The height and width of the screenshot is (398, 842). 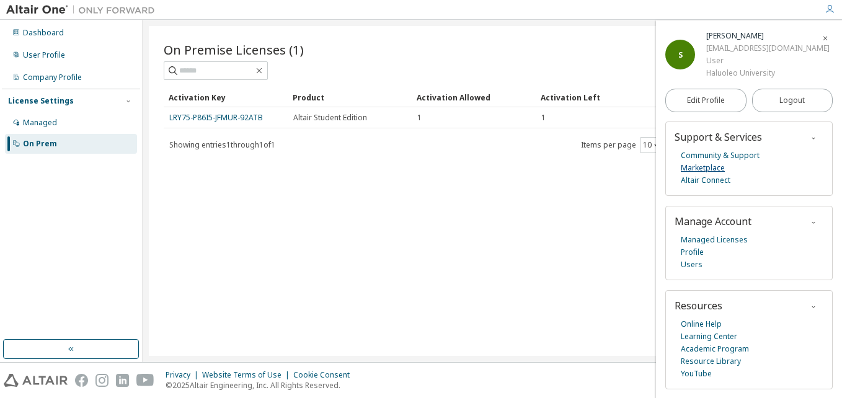 I want to click on div: Privacy, so click(x=183, y=375).